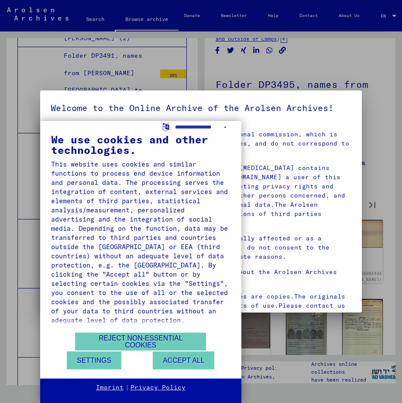 This screenshot has height=403, width=402. Describe the element at coordinates (141, 145) in the screenshot. I see `div: We use cookies and other technologies.` at that location.